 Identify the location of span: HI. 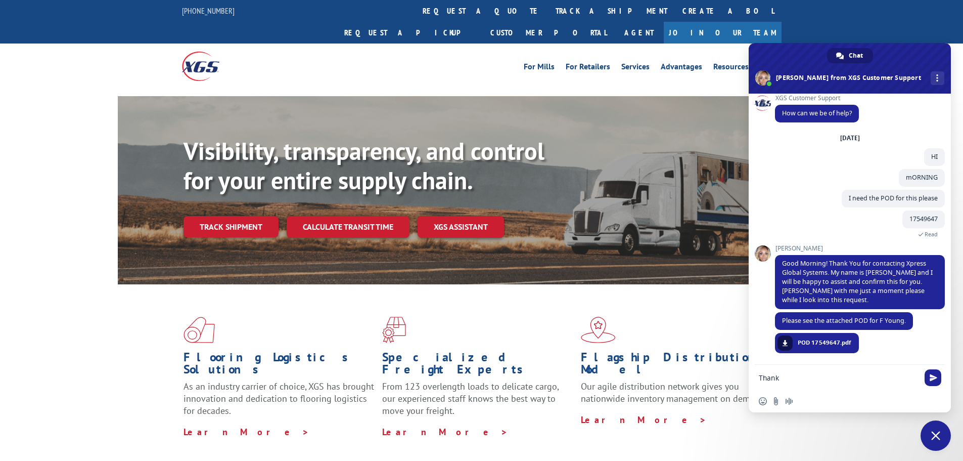
(934, 156).